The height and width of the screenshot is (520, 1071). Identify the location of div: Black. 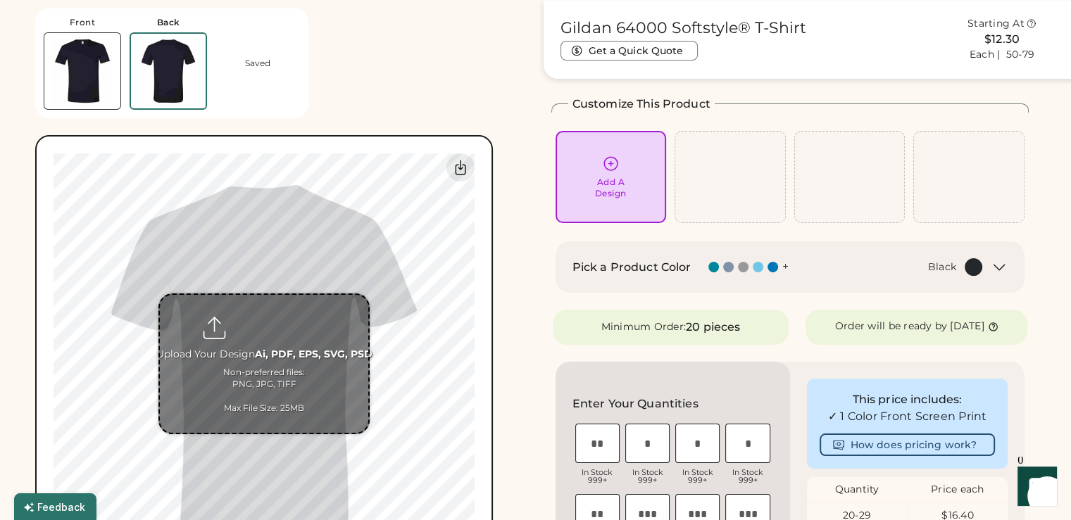
(942, 268).